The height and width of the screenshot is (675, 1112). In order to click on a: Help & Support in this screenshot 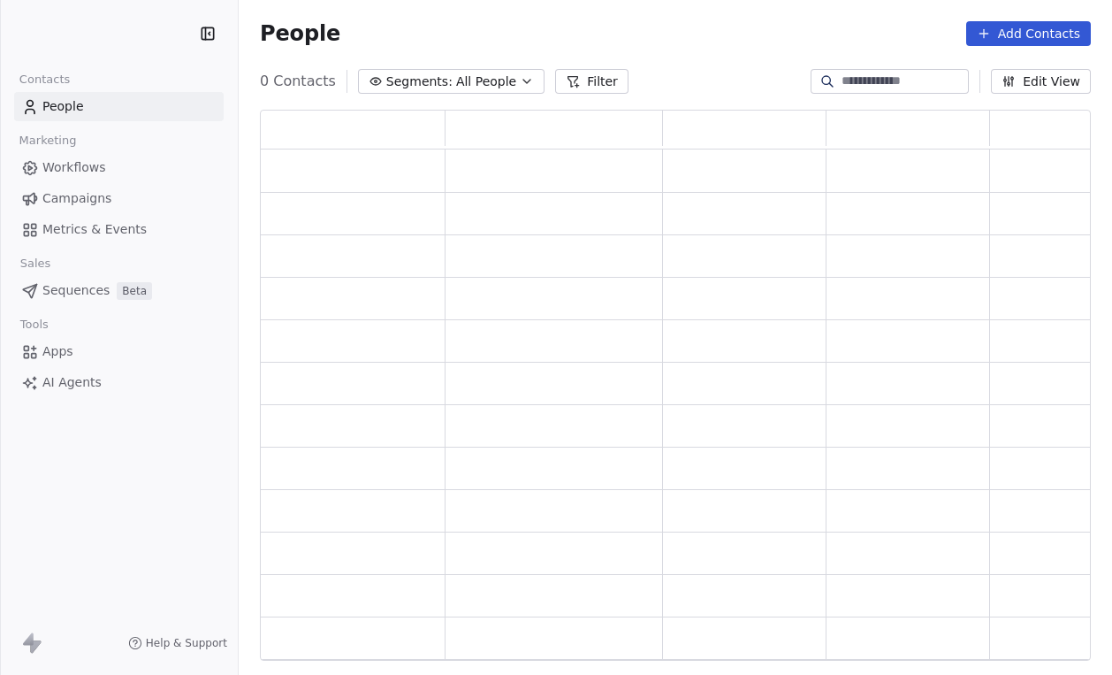, I will do `click(178, 643)`.